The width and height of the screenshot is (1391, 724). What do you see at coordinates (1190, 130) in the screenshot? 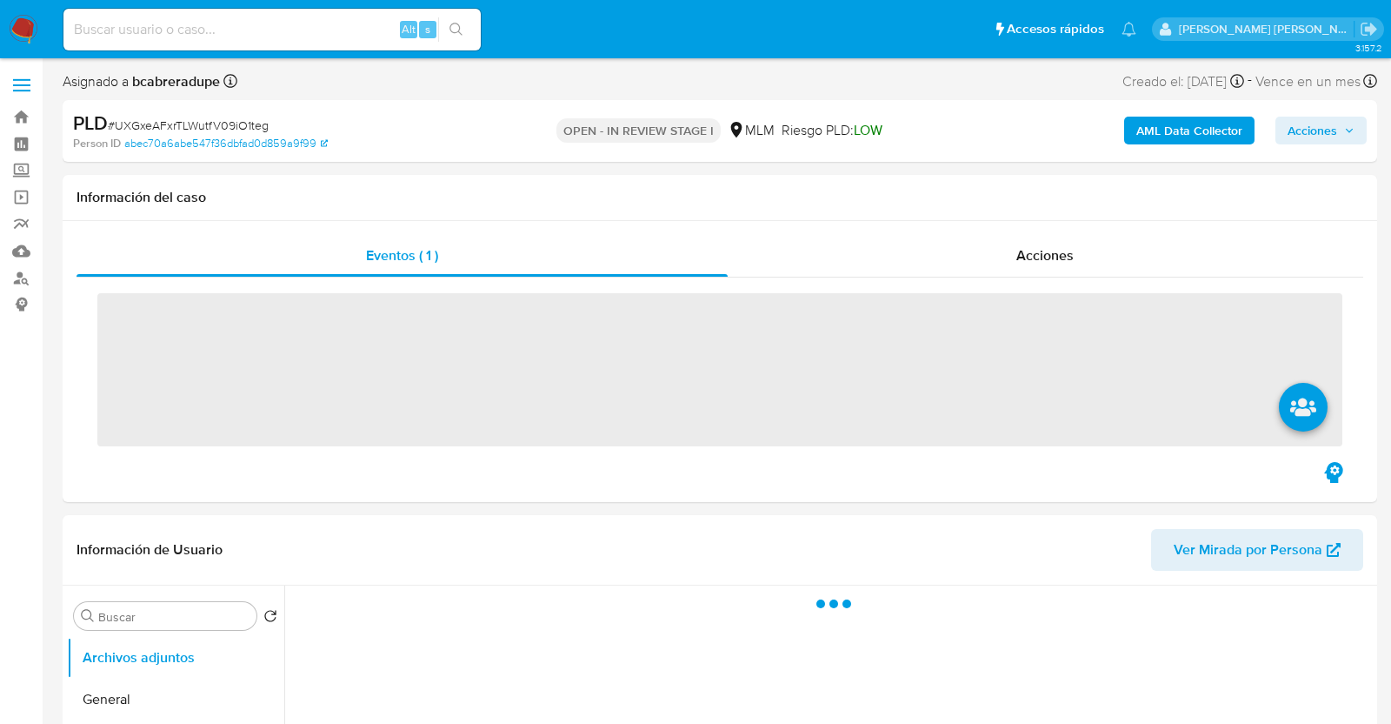
I see `button: AML Data Collector` at bounding box center [1190, 130].